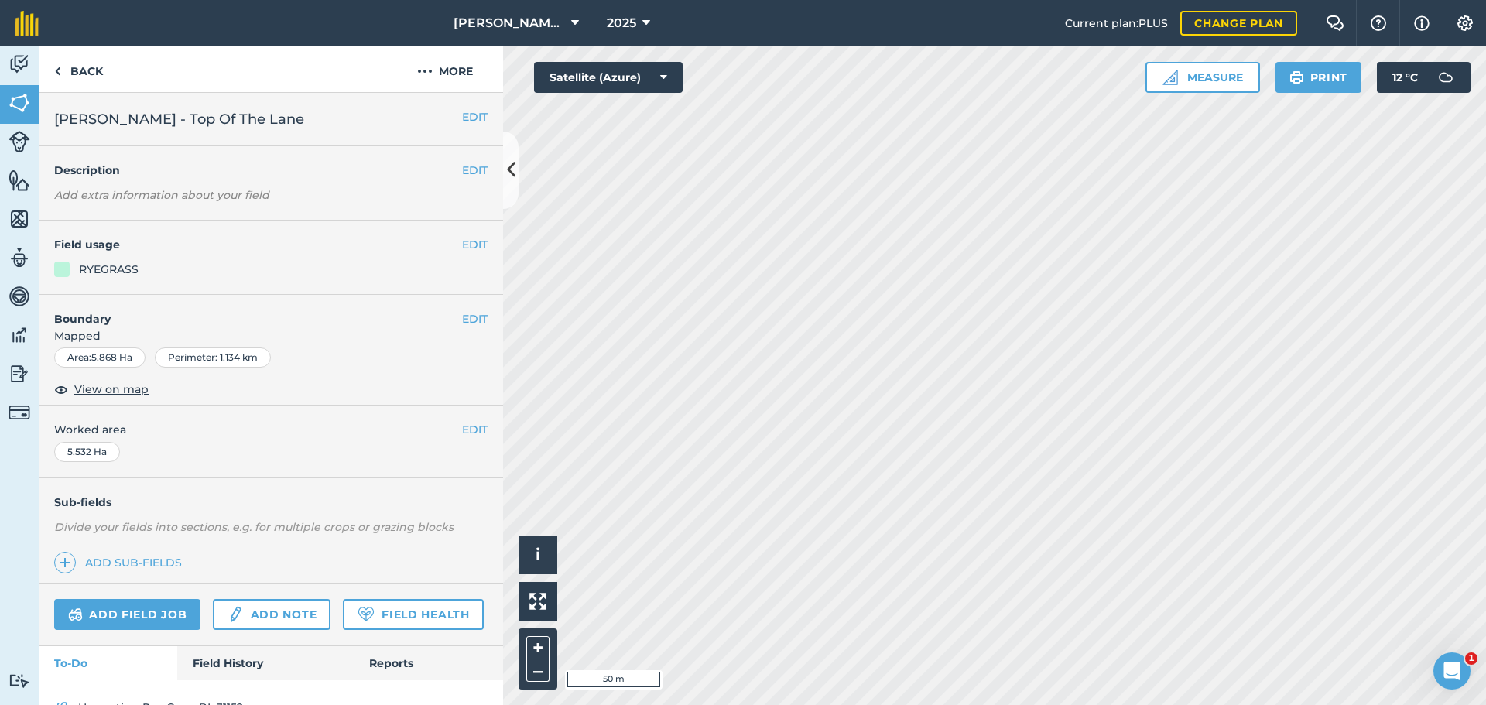 The height and width of the screenshot is (705, 1486). I want to click on img: A question mark icon, so click(1379, 23).